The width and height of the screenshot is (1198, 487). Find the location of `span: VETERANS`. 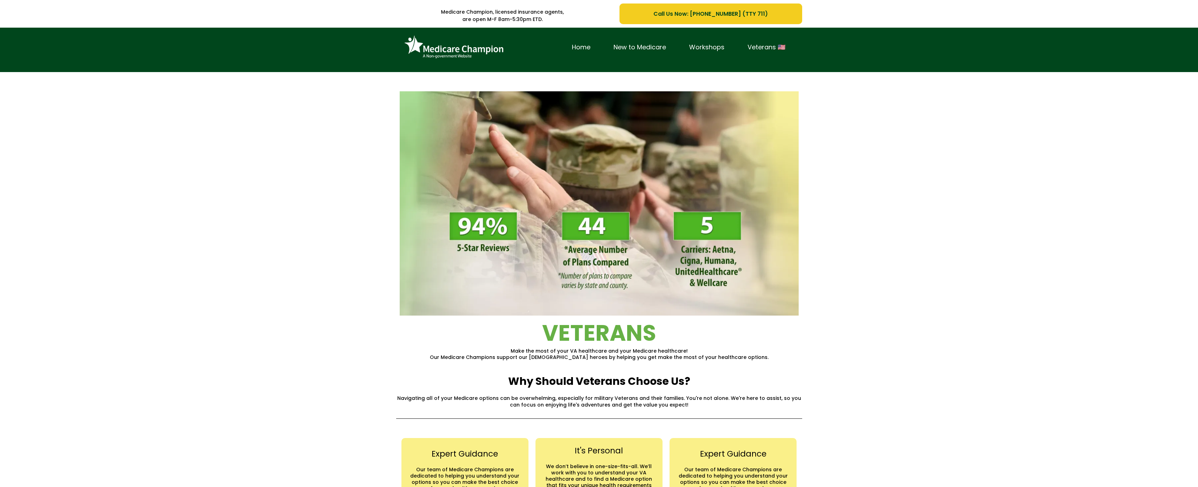

span: VETERANS is located at coordinates (599, 333).